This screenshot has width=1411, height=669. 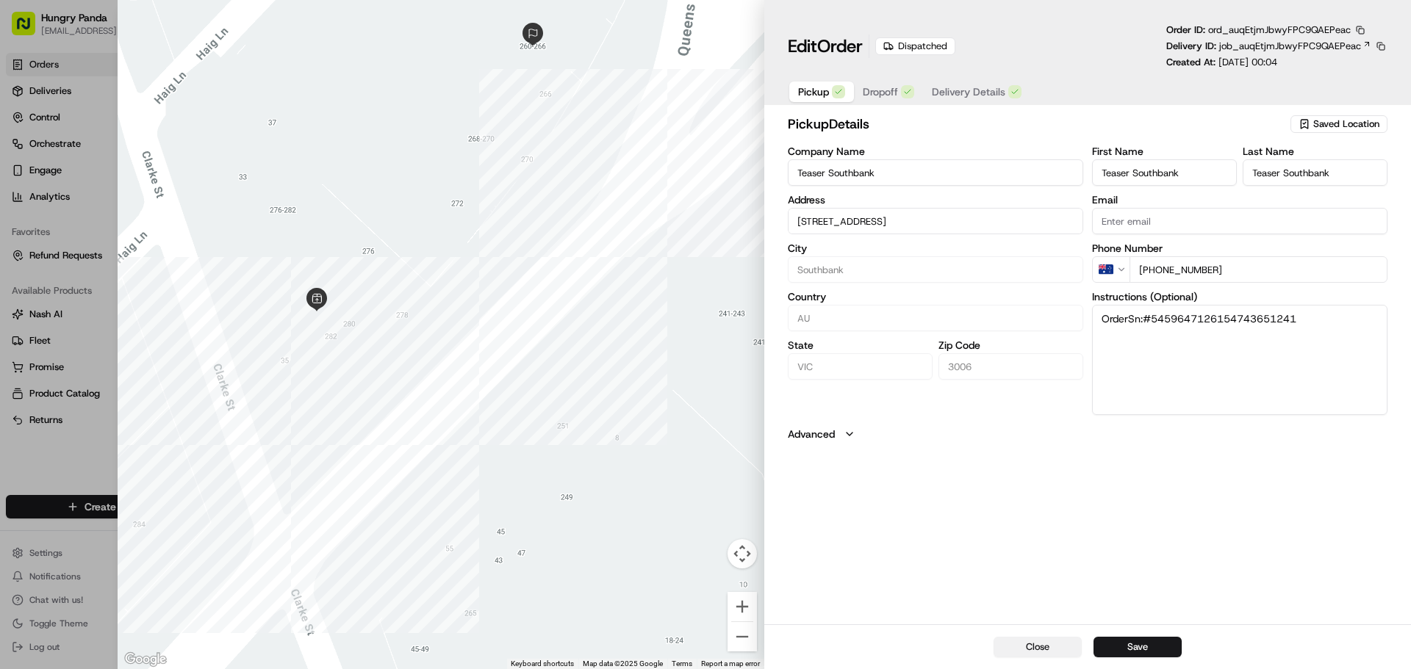 What do you see at coordinates (935, 248) in the screenshot?
I see `label: City` at bounding box center [935, 248].